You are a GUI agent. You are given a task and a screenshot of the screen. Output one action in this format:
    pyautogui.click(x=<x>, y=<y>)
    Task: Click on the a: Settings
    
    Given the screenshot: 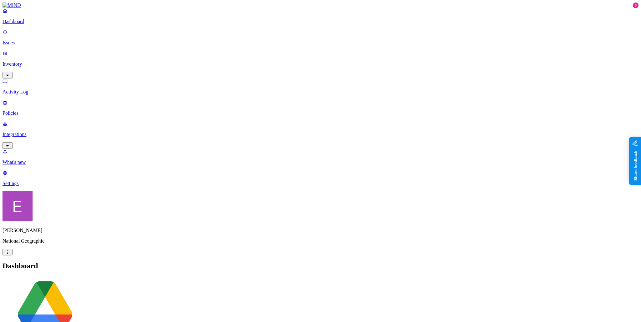 What is the action you would take?
    pyautogui.click(x=321, y=178)
    